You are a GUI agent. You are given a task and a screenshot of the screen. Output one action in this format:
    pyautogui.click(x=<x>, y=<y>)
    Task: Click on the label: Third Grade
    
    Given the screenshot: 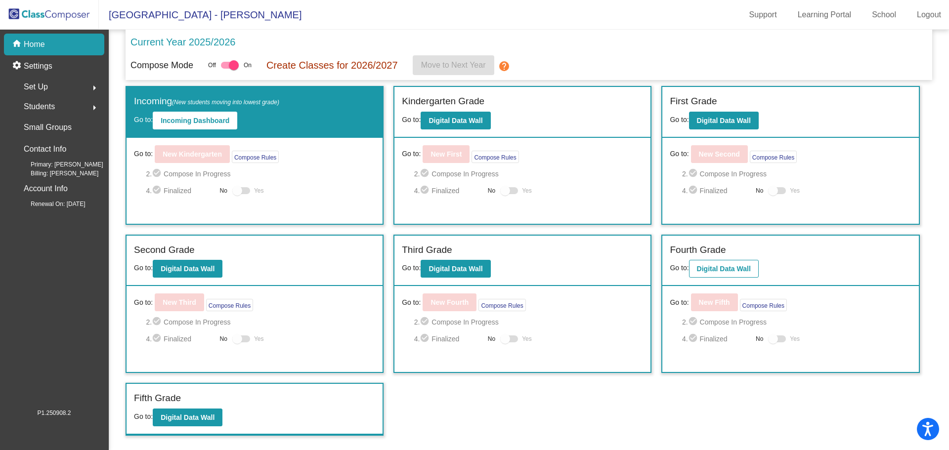 What is the action you would take?
    pyautogui.click(x=427, y=250)
    